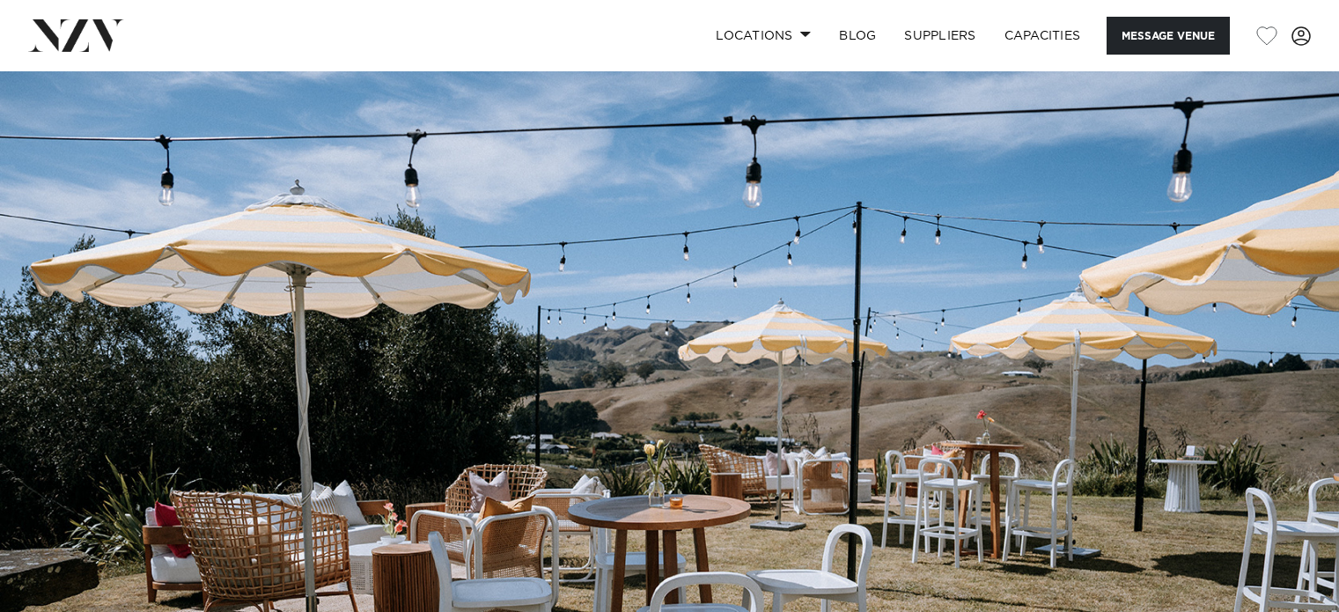  What do you see at coordinates (1168, 35) in the screenshot?
I see `button: Message Venue` at bounding box center [1168, 35].